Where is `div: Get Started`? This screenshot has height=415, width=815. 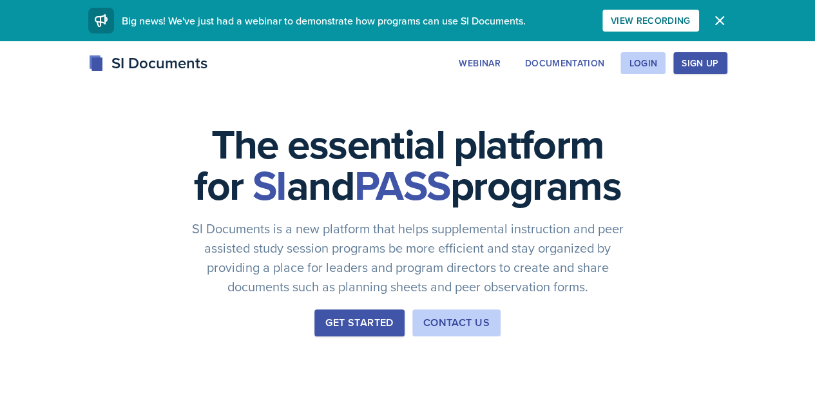
div: Get Started is located at coordinates (359, 323).